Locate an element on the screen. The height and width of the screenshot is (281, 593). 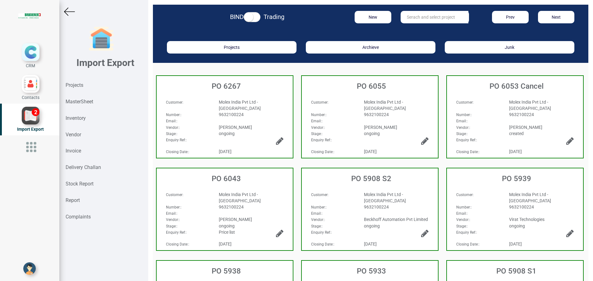
span: Contacts is located at coordinates (30, 97).